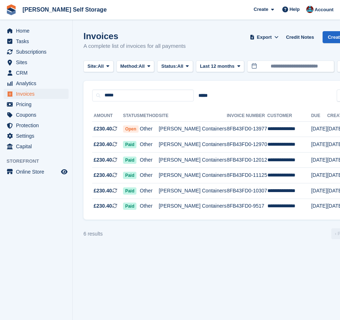 The height and width of the screenshot is (320, 340). Describe the element at coordinates (135, 36) in the screenshot. I see `h1: Invoices` at that location.